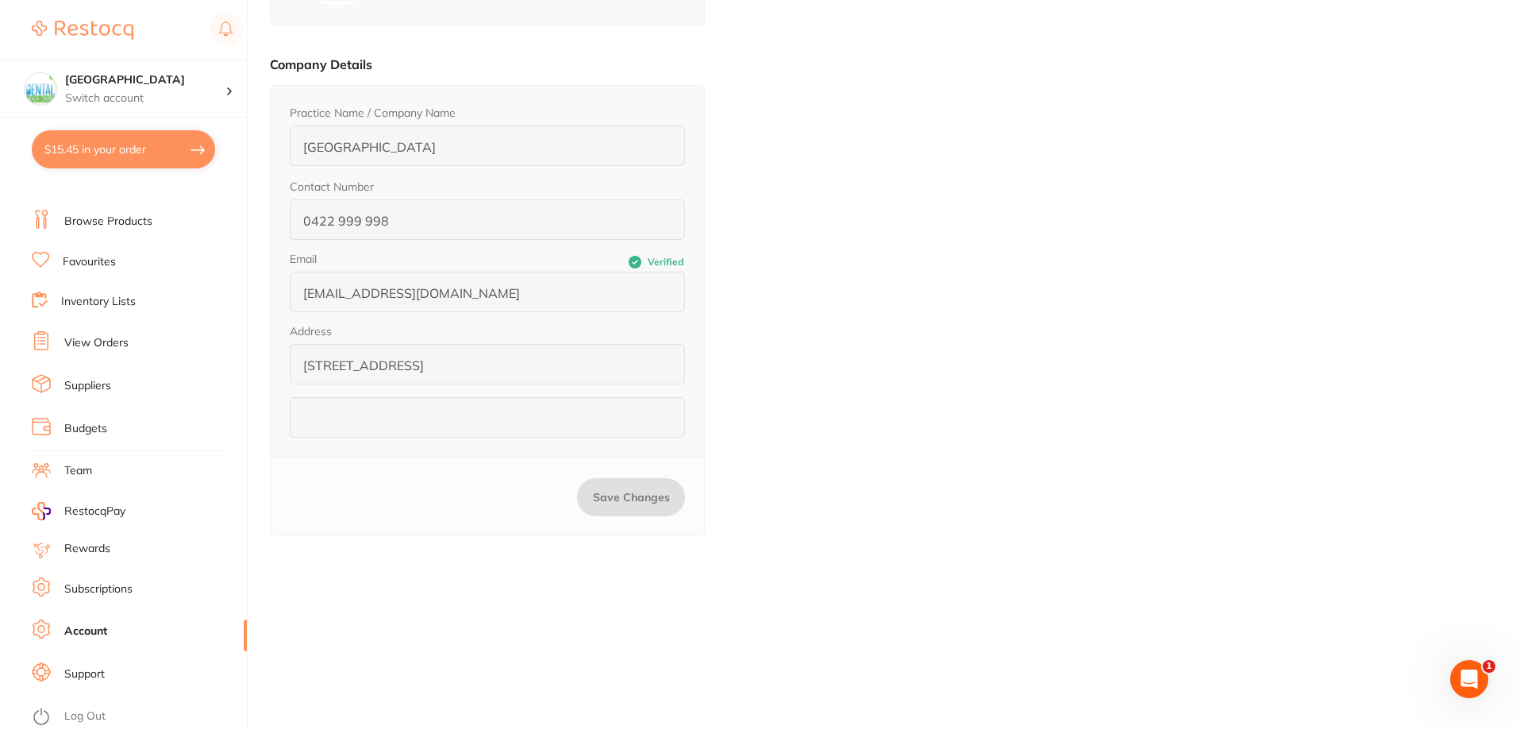  What do you see at coordinates (332, 187) in the screenshot?
I see `label: Contact Number` at bounding box center [332, 187].